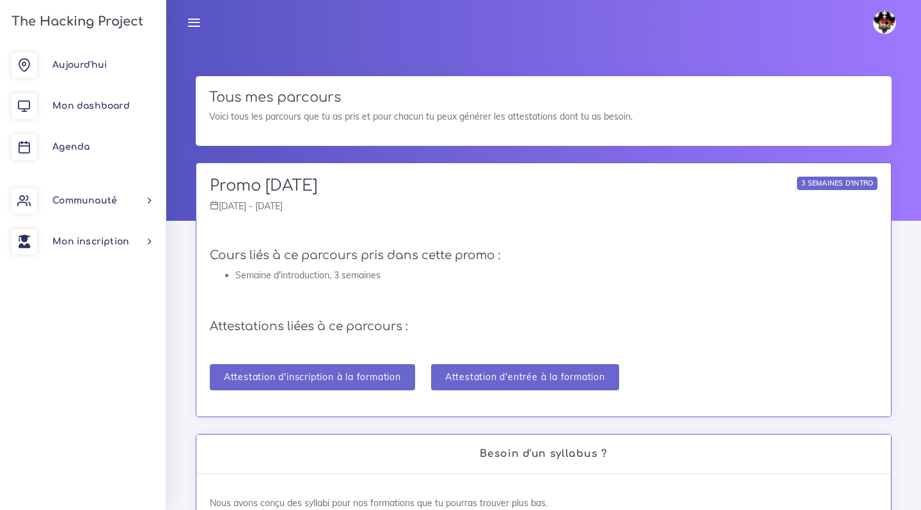  What do you see at coordinates (543, 116) in the screenshot?
I see `p: Voici tous les parcours que tu as pris et pour chacun tu peux générer les attestations dont tu as...` at bounding box center [543, 116].